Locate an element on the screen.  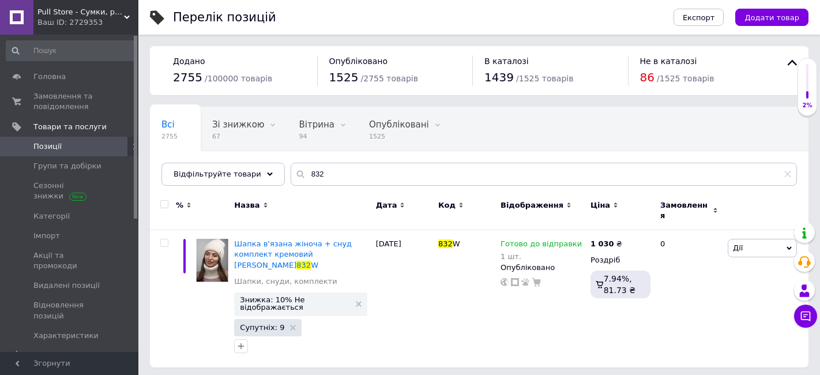
span: Додано is located at coordinates (189, 61).